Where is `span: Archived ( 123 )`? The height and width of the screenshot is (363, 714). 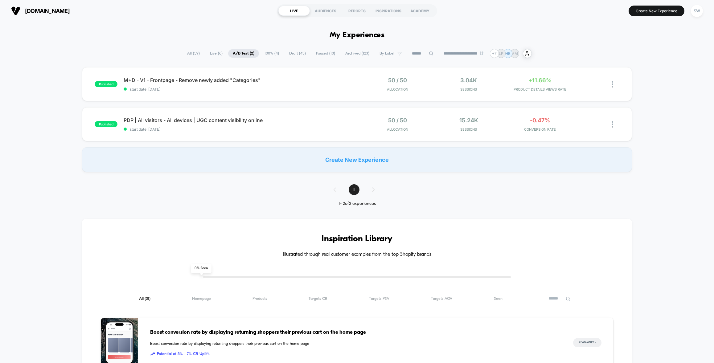 span: Archived ( 123 ) is located at coordinates (357, 53).